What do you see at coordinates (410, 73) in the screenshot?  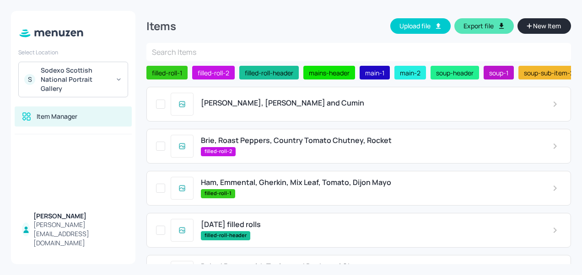 I see `span: main-2` at bounding box center [410, 73].